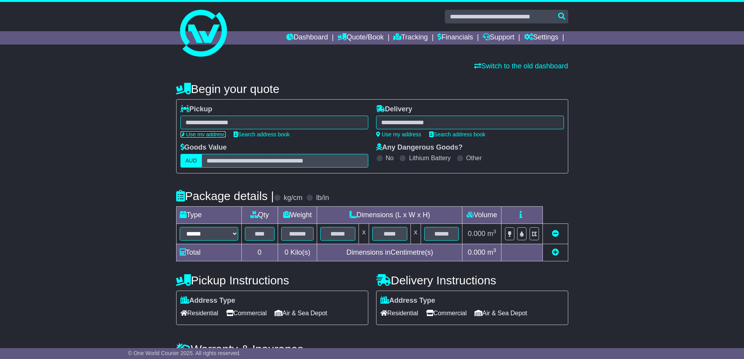 The height and width of the screenshot is (359, 744). Describe the element at coordinates (372, 349) in the screenshot. I see `h4: Warranty & Insurance` at that location.